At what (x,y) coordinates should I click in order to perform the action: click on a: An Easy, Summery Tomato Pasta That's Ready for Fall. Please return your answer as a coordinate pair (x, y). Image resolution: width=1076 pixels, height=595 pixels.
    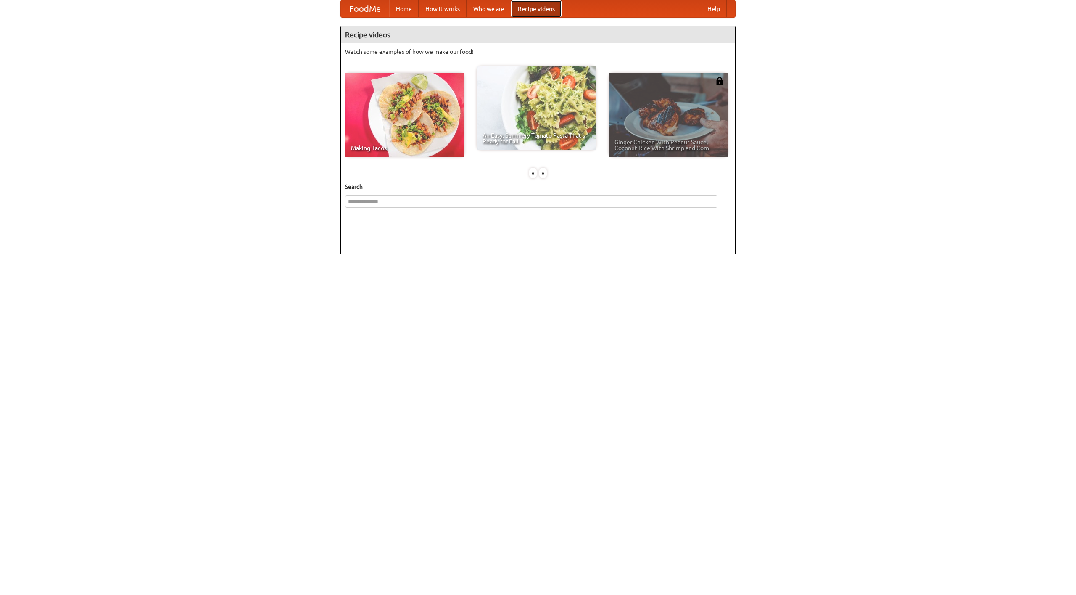
    Looking at the image, I should click on (536, 108).